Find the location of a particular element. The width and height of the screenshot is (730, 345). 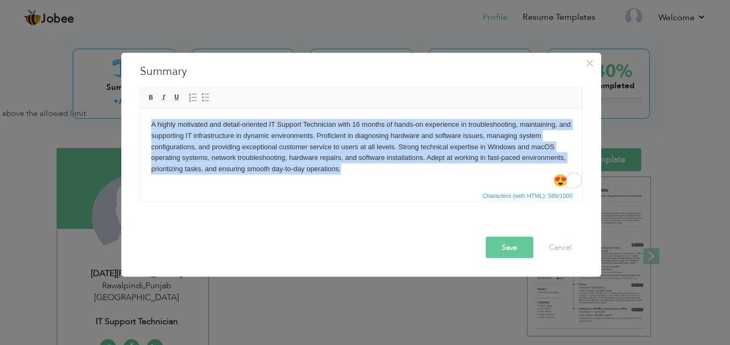

button: Close is located at coordinates (590, 63).